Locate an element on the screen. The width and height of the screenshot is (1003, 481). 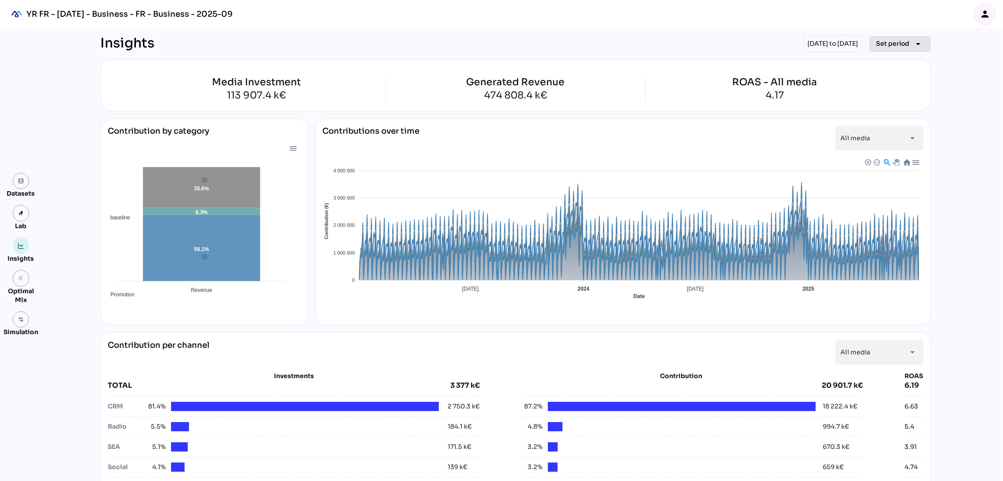
div: 6.19 is located at coordinates (914, 386).